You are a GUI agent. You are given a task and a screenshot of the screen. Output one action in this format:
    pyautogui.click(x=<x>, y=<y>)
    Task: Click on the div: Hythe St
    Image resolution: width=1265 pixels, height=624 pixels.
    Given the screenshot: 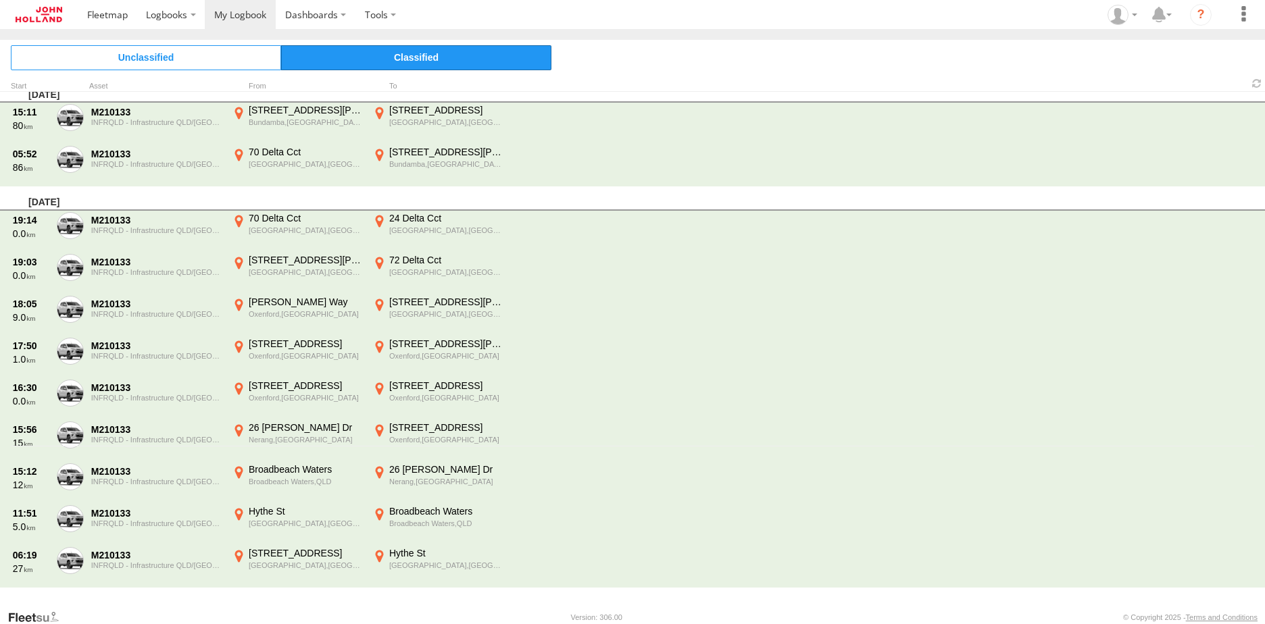 What is the action you would take?
    pyautogui.click(x=305, y=512)
    